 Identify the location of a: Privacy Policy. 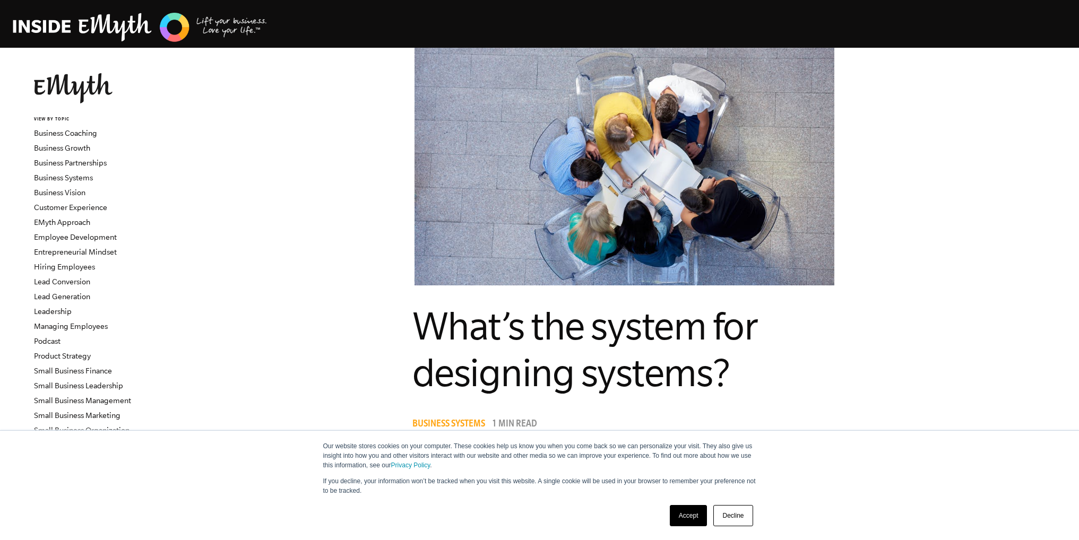
(411, 465).